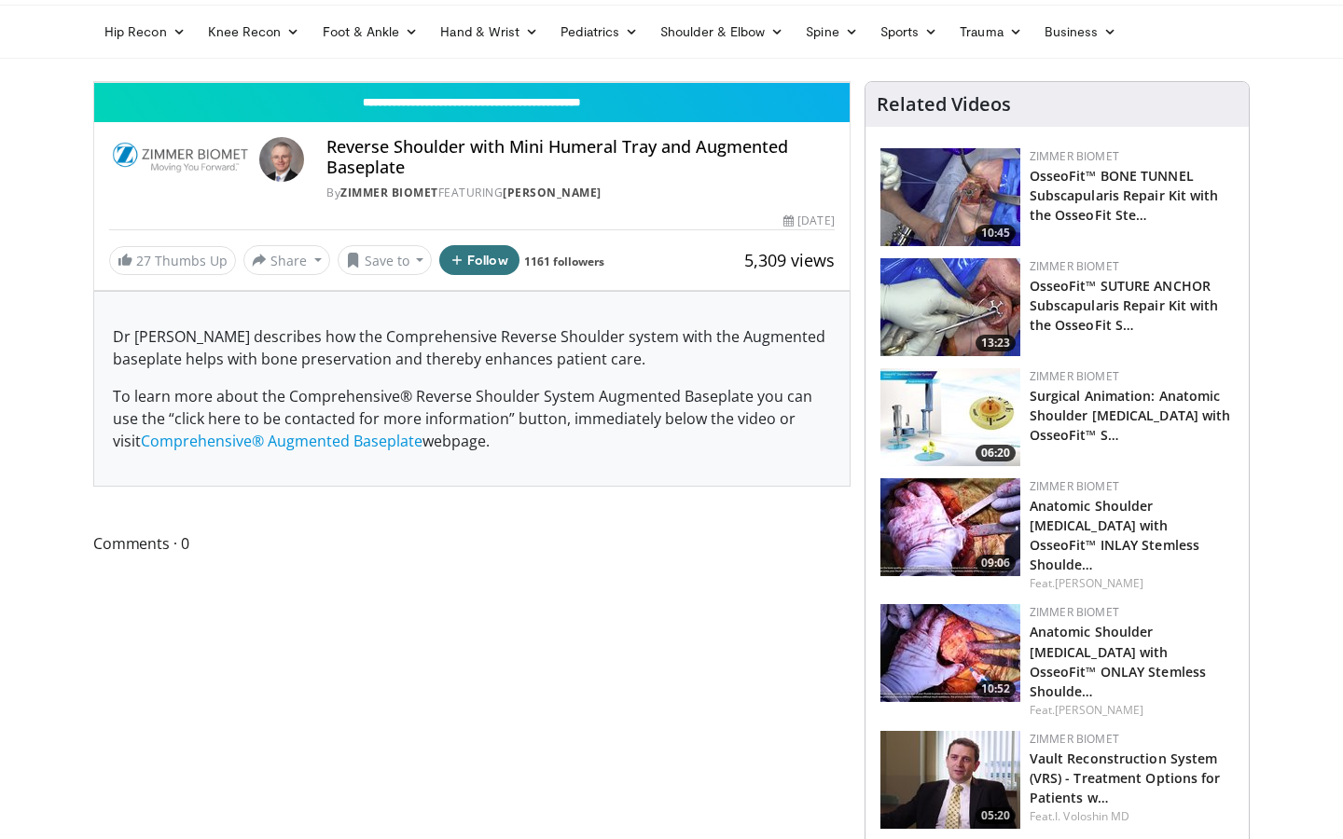 The image size is (1343, 839). What do you see at coordinates (282, 441) in the screenshot?
I see `a: Comprehensive® Augmented Baseplate` at bounding box center [282, 441].